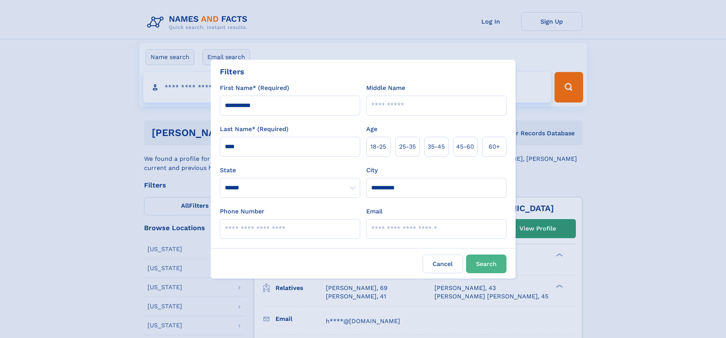 This screenshot has width=726, height=338. I want to click on span: 60+, so click(494, 147).